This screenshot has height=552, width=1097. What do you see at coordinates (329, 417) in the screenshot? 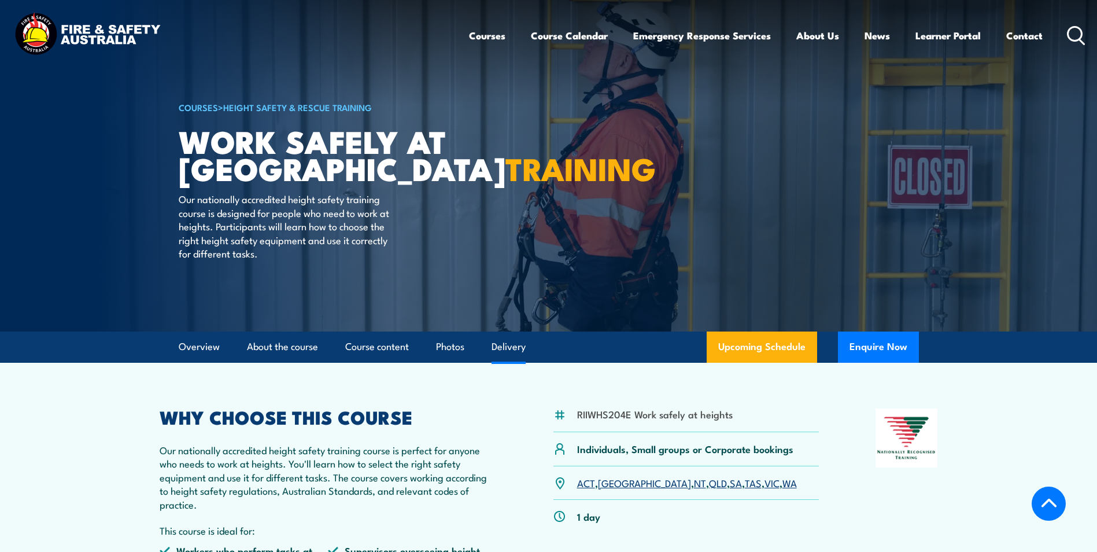
I see `h2: WHY CHOOSE THIS COURSE` at bounding box center [329, 417].